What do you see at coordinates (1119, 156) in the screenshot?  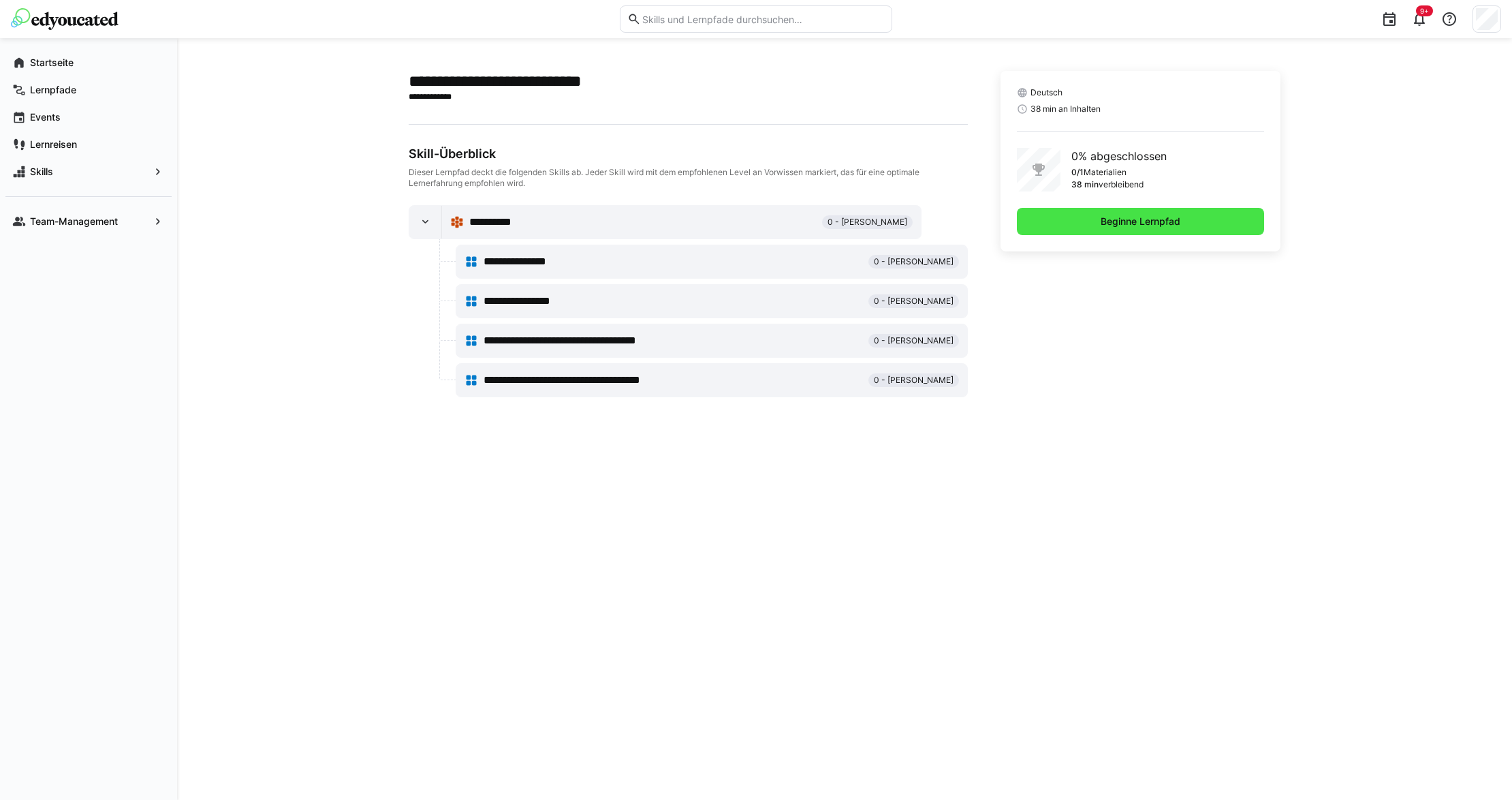 I see `p: 0% abgeschlossen` at bounding box center [1119, 156].